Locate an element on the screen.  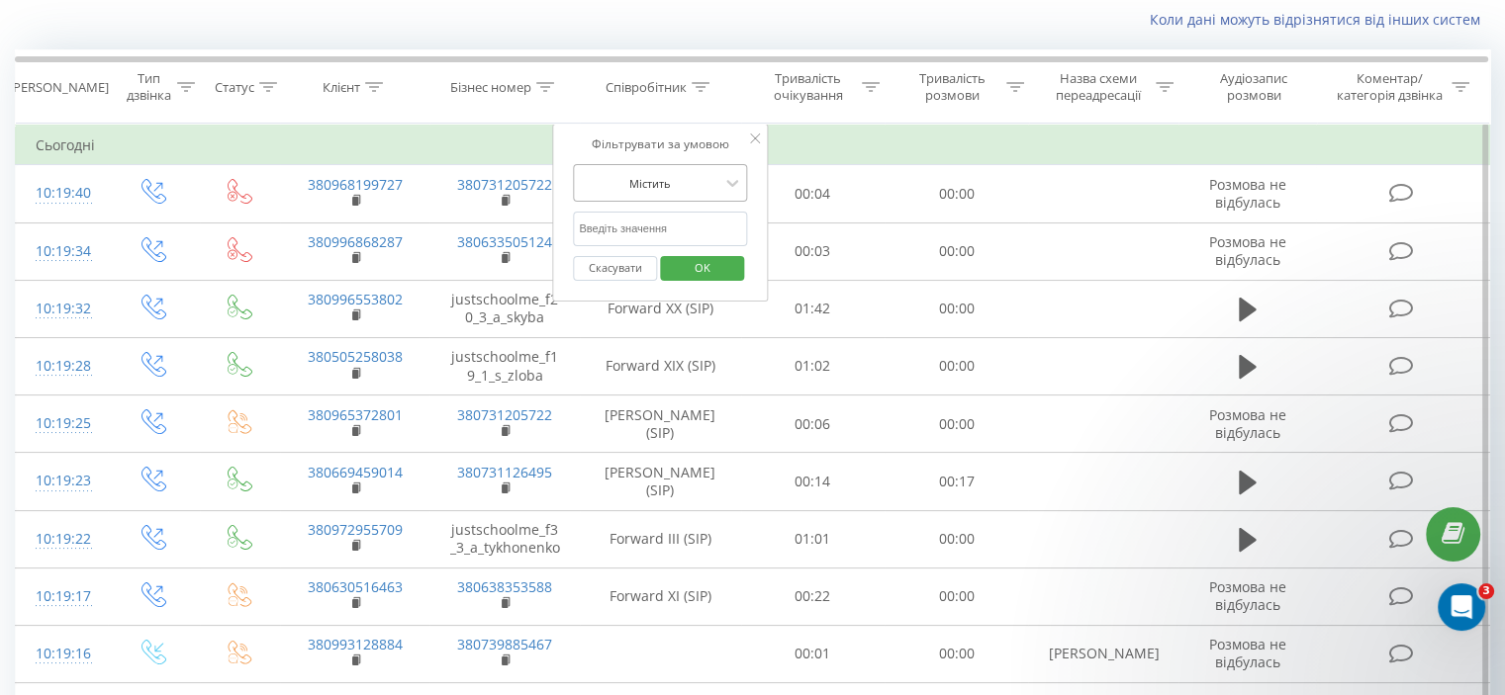
div: 10:19:40 is located at coordinates (61, 193).